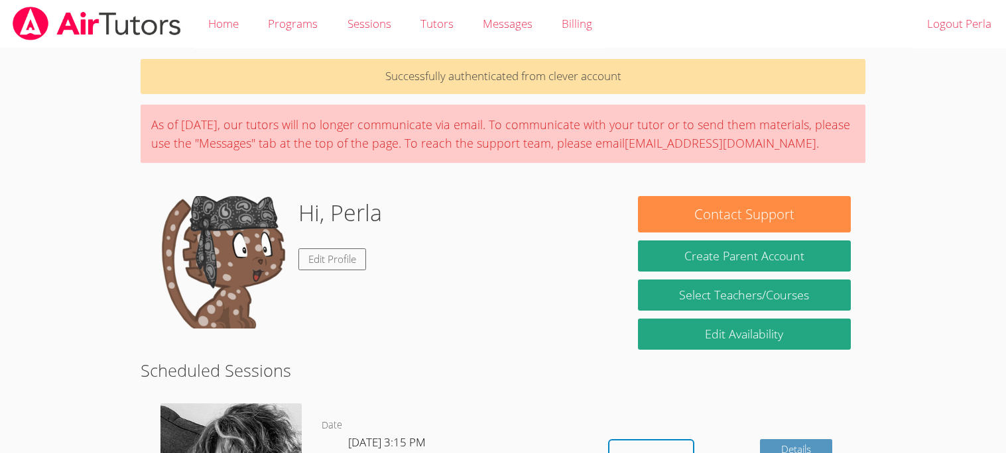  What do you see at coordinates (744, 334) in the screenshot?
I see `a: Edit Availability` at bounding box center [744, 334].